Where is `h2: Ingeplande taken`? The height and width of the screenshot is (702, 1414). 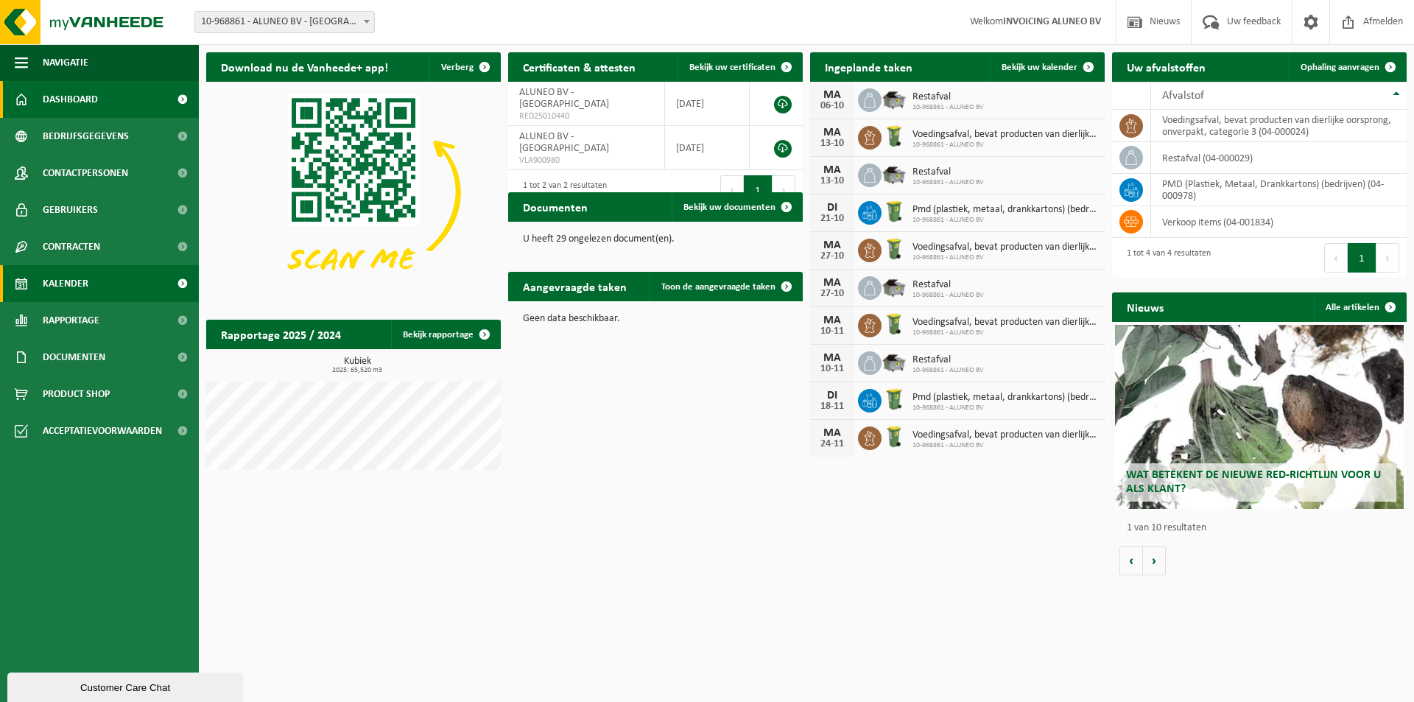
h2: Ingeplande taken is located at coordinates (869, 66).